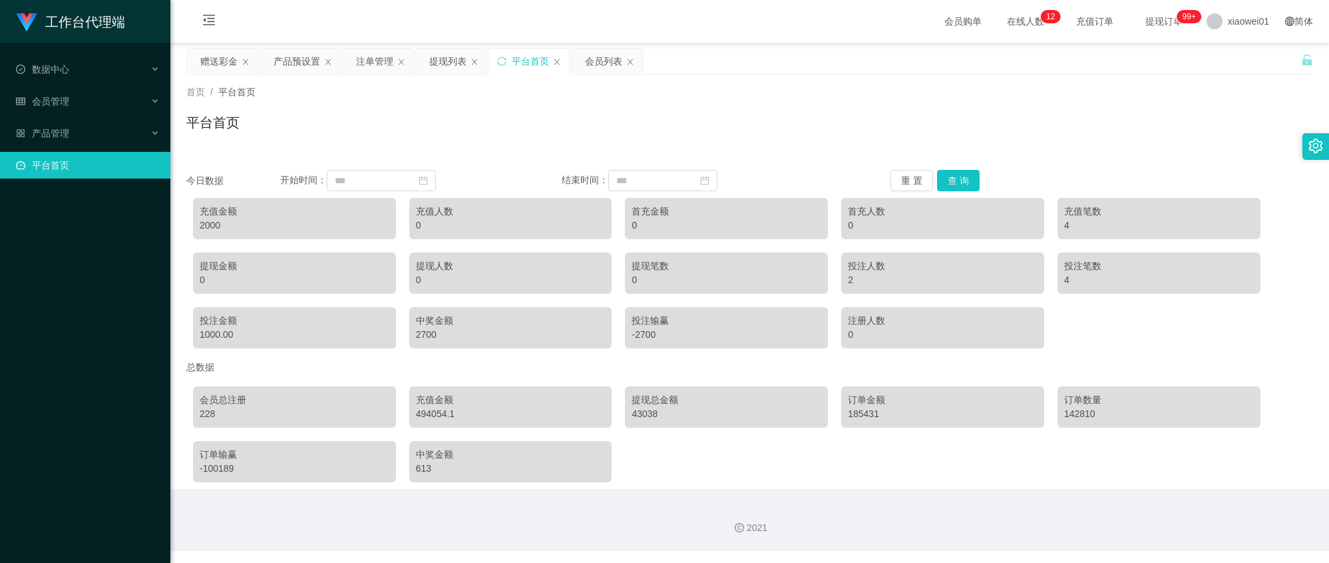 The image size is (1329, 563). What do you see at coordinates (511, 334) in the screenshot?
I see `div: 2700` at bounding box center [511, 334].